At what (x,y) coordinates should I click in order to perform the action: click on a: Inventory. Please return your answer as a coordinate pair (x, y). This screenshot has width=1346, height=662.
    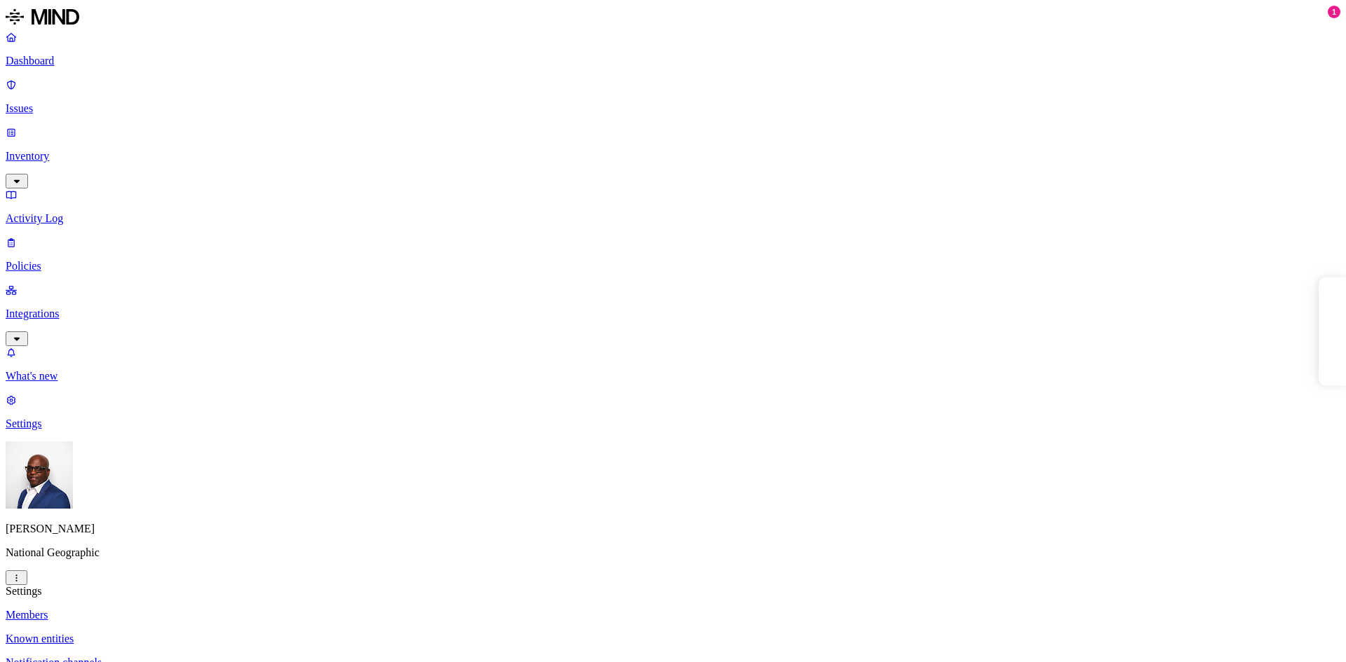
    Looking at the image, I should click on (673, 156).